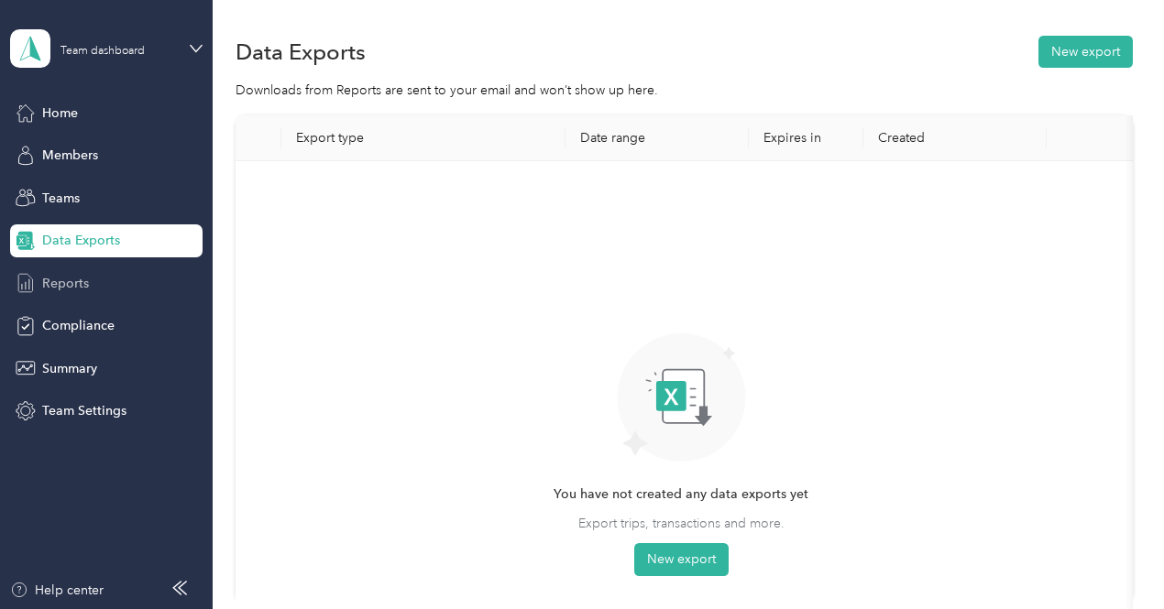 Image resolution: width=1164 pixels, height=609 pixels. Describe the element at coordinates (423, 138) in the screenshot. I see `th: Export type` at that location.